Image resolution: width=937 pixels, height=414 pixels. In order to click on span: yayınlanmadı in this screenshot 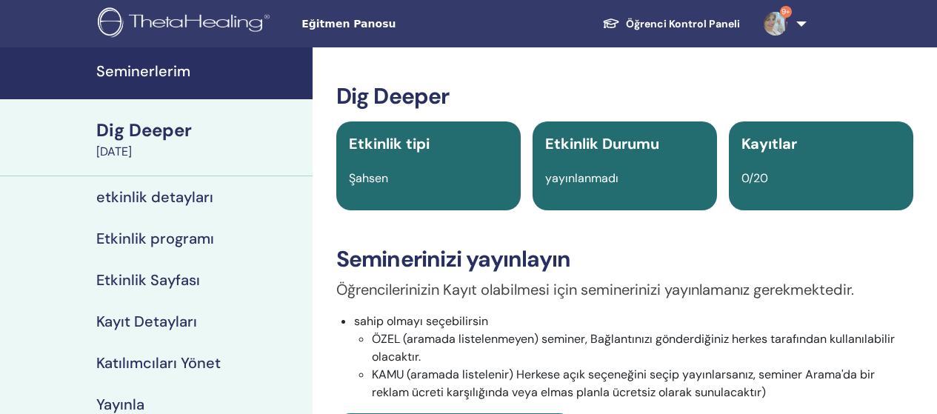, I will do `click(582, 178)`.